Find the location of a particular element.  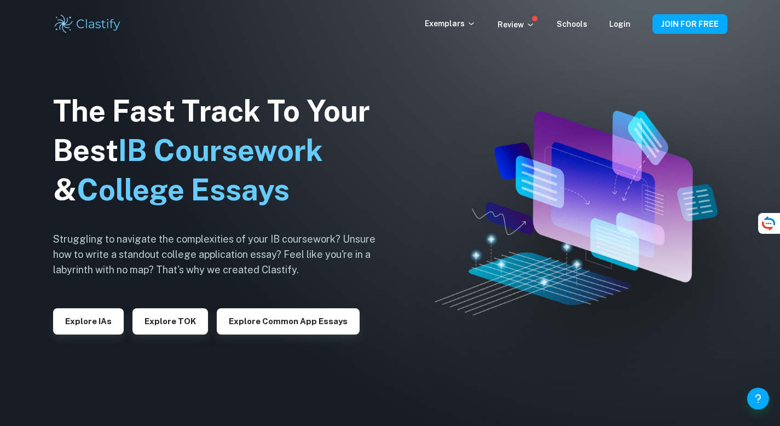

button: JOIN FOR FREE is located at coordinates (690, 24).